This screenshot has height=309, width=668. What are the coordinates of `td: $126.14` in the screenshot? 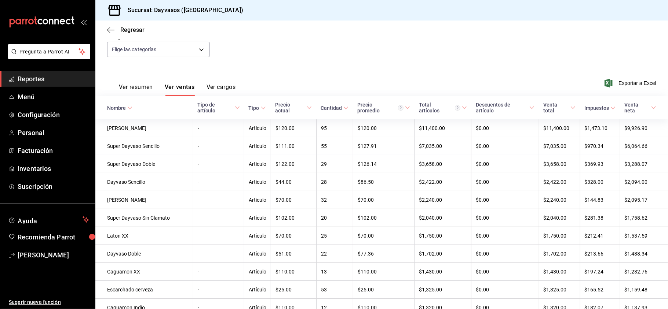 It's located at (384, 164).